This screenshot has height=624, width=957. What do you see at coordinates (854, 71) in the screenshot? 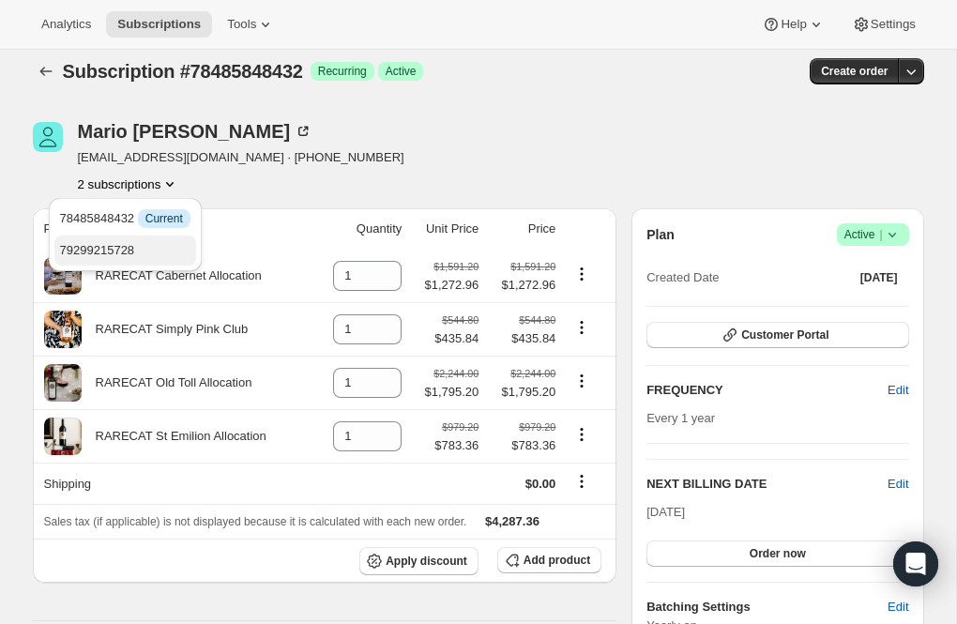
I see `span: Create order` at bounding box center [854, 71].